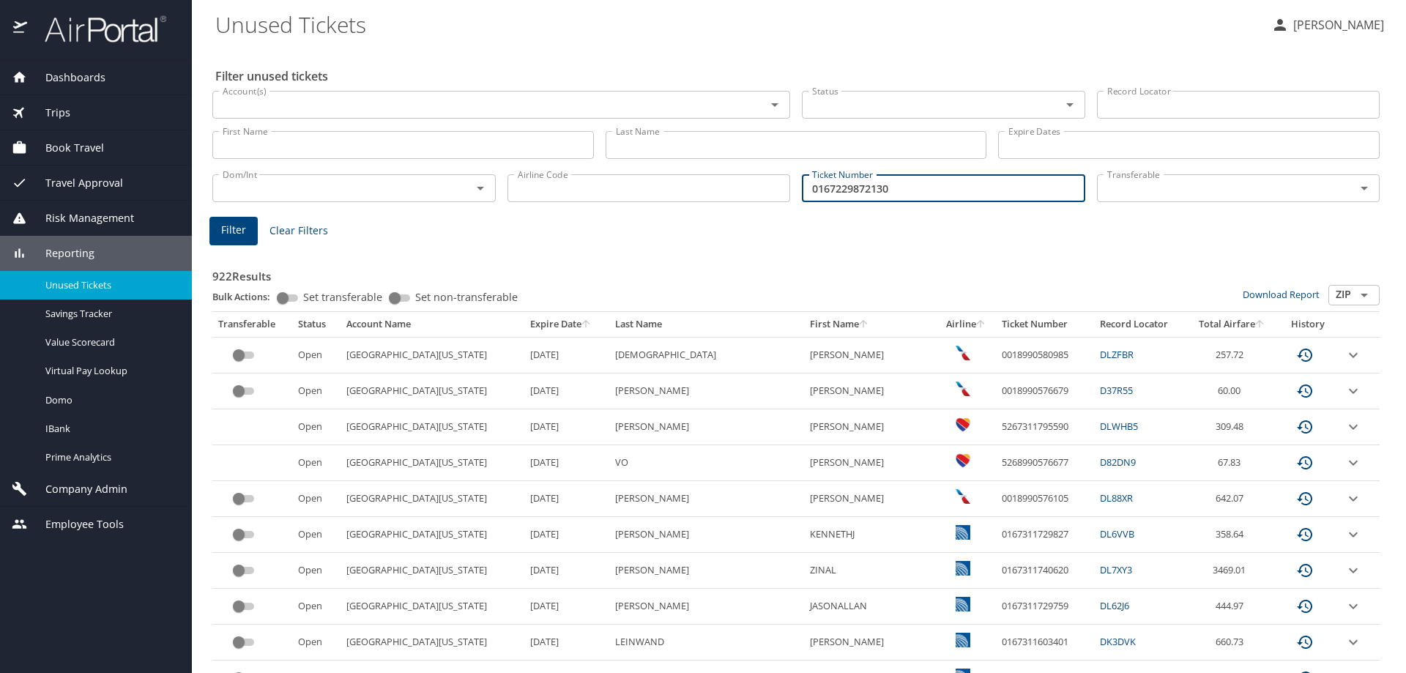 Image resolution: width=1406 pixels, height=673 pixels. I want to click on span: Trips, so click(48, 113).